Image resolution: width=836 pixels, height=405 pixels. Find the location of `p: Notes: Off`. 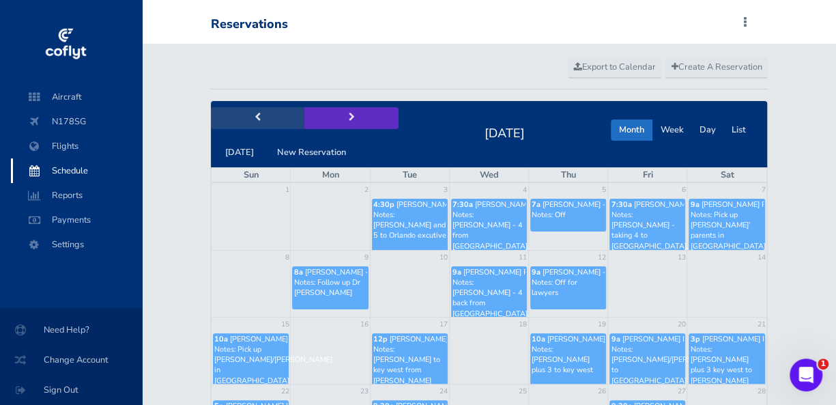

p: Notes: Off is located at coordinates (568, 214).